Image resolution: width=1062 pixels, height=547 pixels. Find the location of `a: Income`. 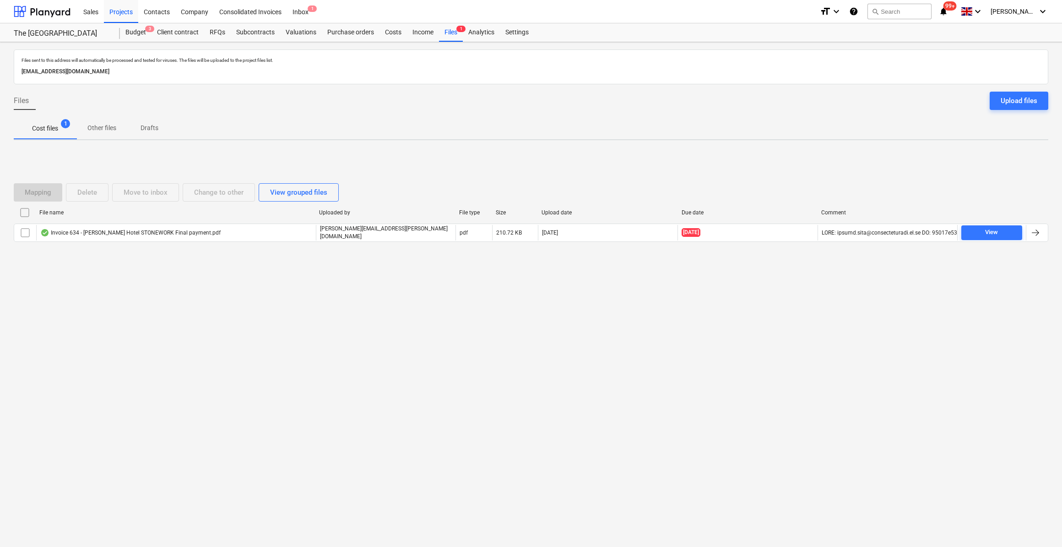

a: Income is located at coordinates (423, 33).